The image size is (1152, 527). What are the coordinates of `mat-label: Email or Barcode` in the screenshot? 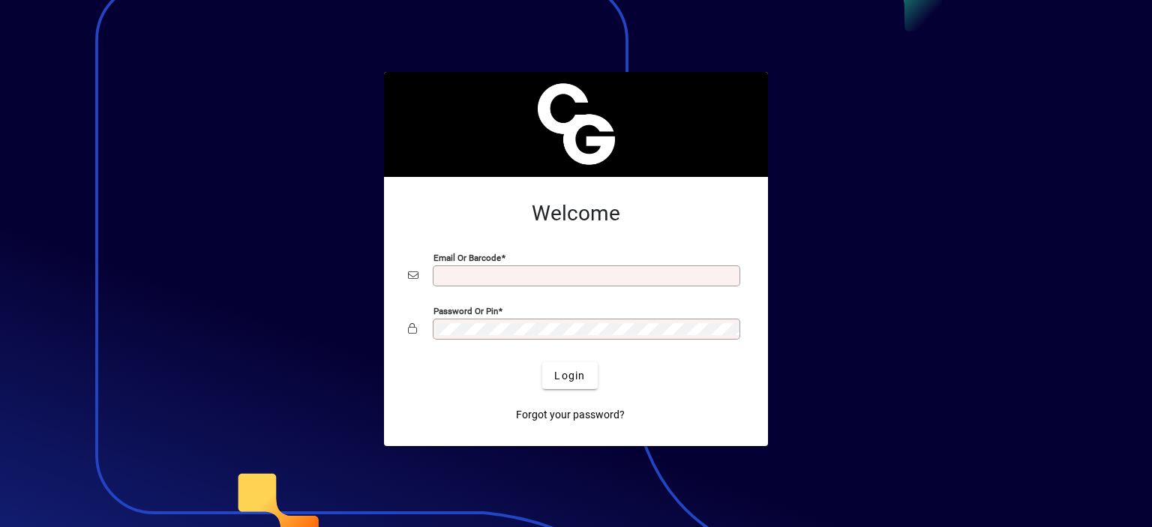 It's located at (467, 258).